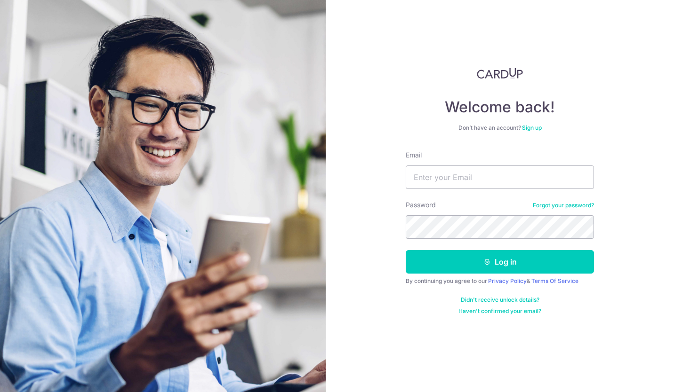  What do you see at coordinates (500, 73) in the screenshot?
I see `img: CardUp Logo` at bounding box center [500, 73].